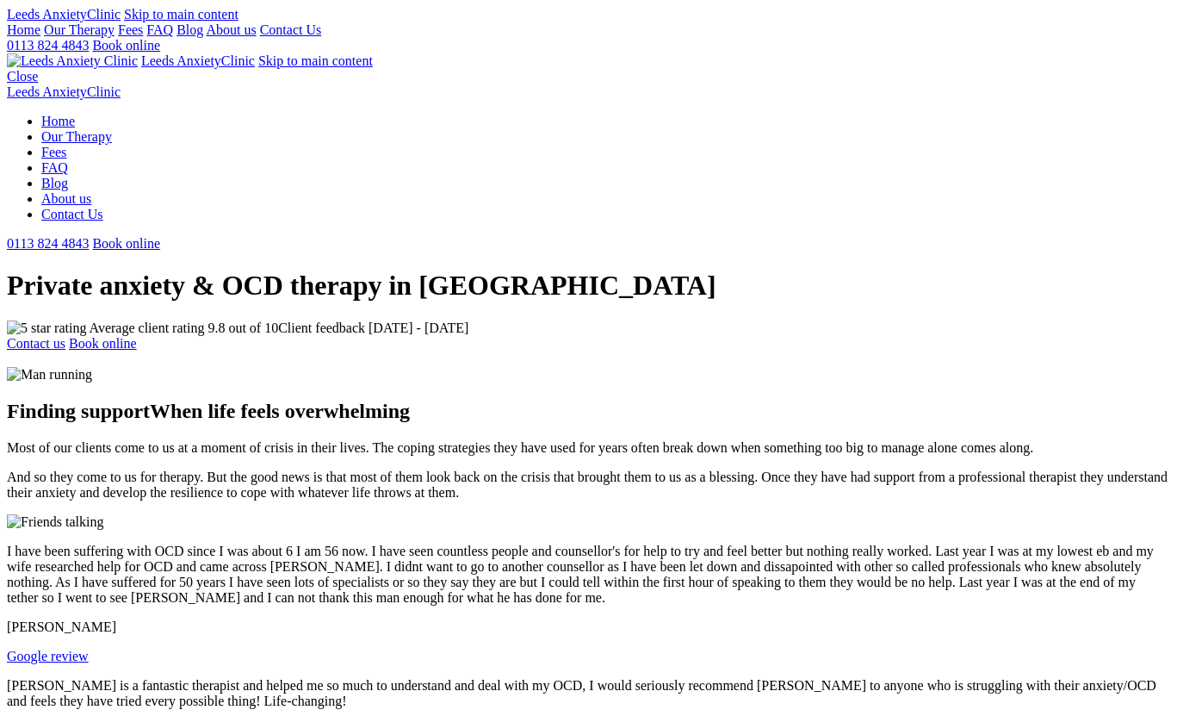 This screenshot has height=716, width=1177. What do you see at coordinates (22, 76) in the screenshot?
I see `a: Close` at bounding box center [22, 76].